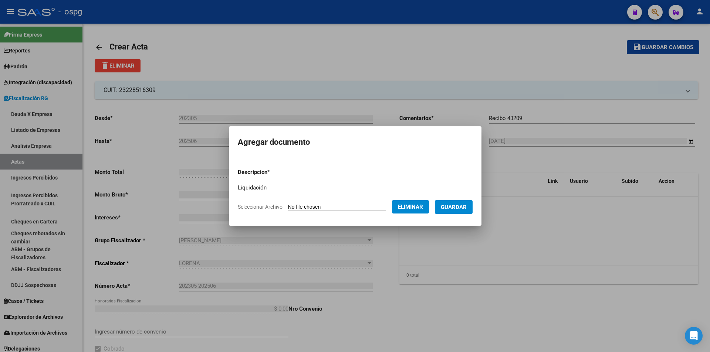 This screenshot has width=710, height=352. Describe the element at coordinates (410, 207) in the screenshot. I see `button: Eliminar` at that location.